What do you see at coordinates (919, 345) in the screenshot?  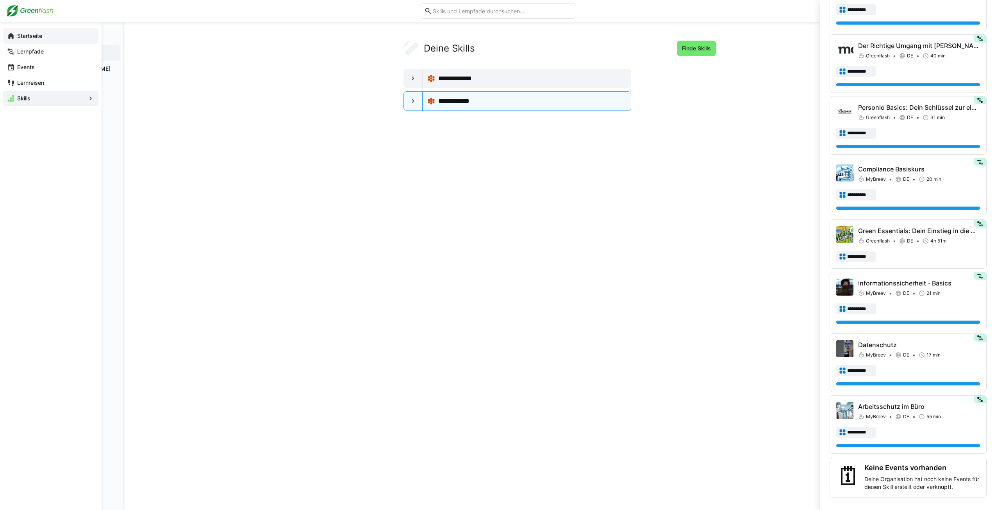 I see `p: Datenschutz` at bounding box center [919, 345].